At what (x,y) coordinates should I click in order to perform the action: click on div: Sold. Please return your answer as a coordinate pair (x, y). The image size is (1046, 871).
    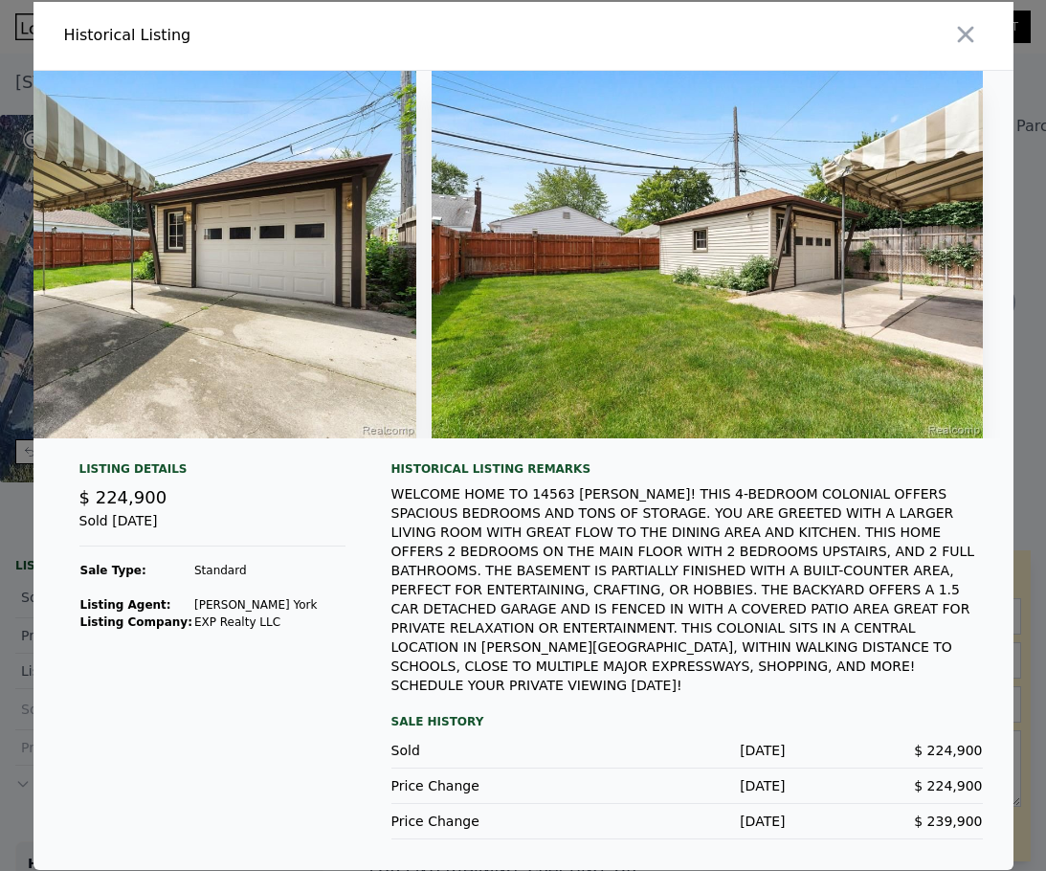
    Looking at the image, I should click on (490, 750).